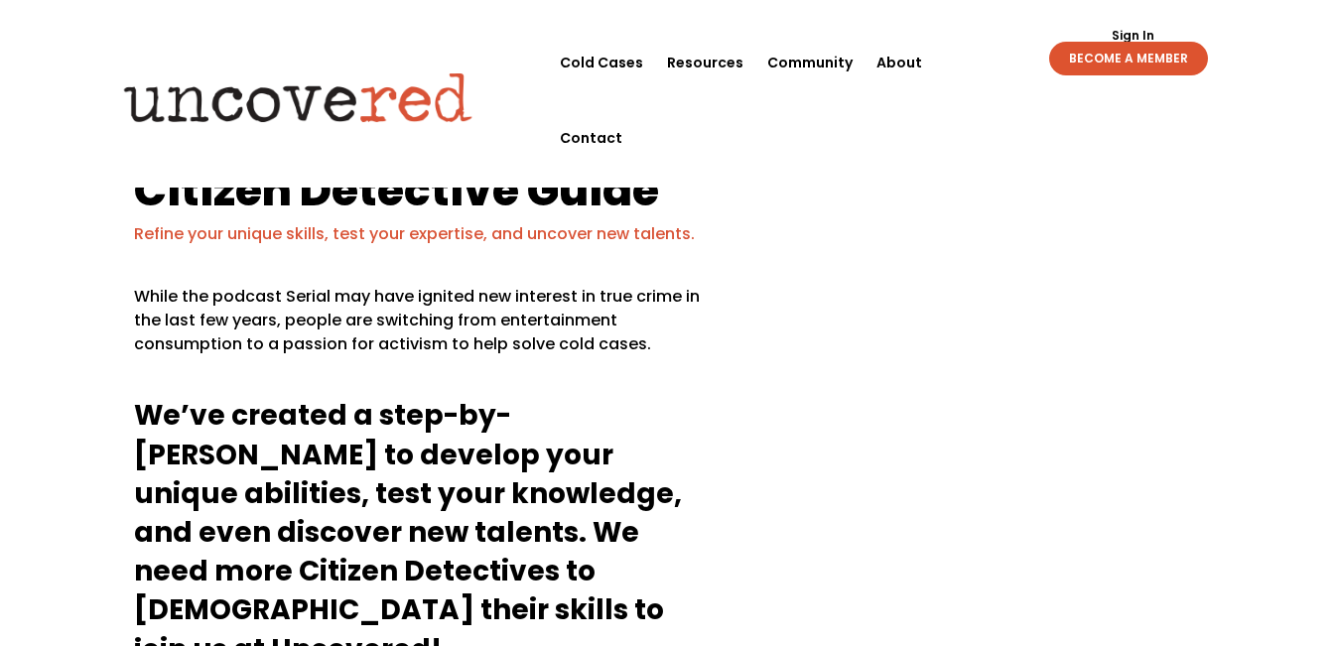  I want to click on a: Community, so click(810, 63).